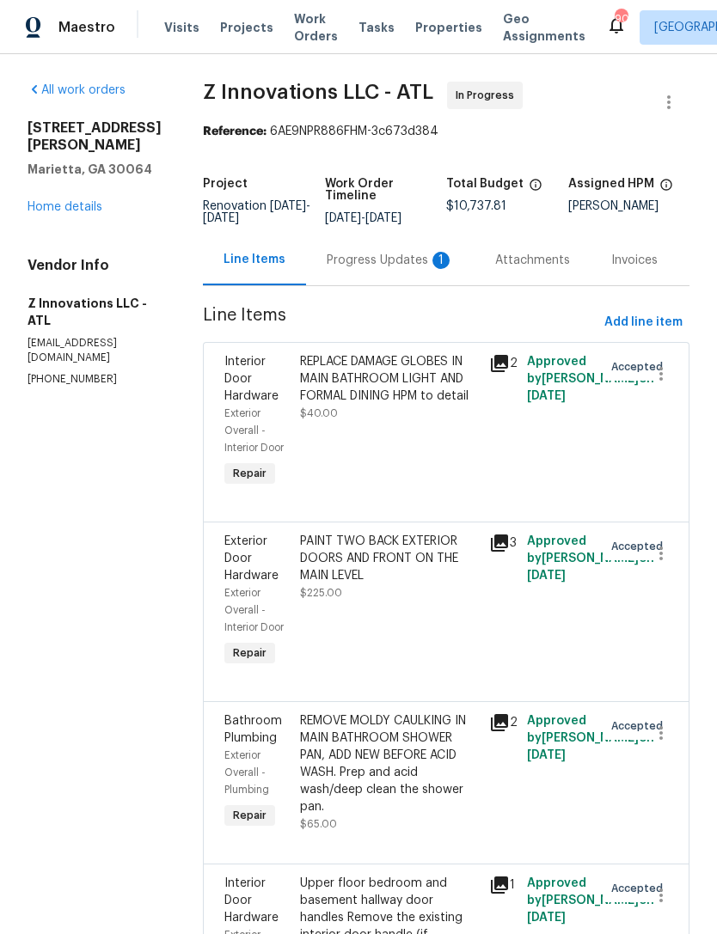 The image size is (717, 934). Describe the element at coordinates (247, 28) in the screenshot. I see `span: Projects` at that location.